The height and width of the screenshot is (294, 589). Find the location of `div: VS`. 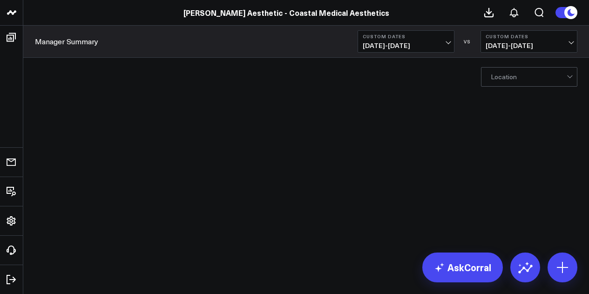

div: VS is located at coordinates (467, 41).